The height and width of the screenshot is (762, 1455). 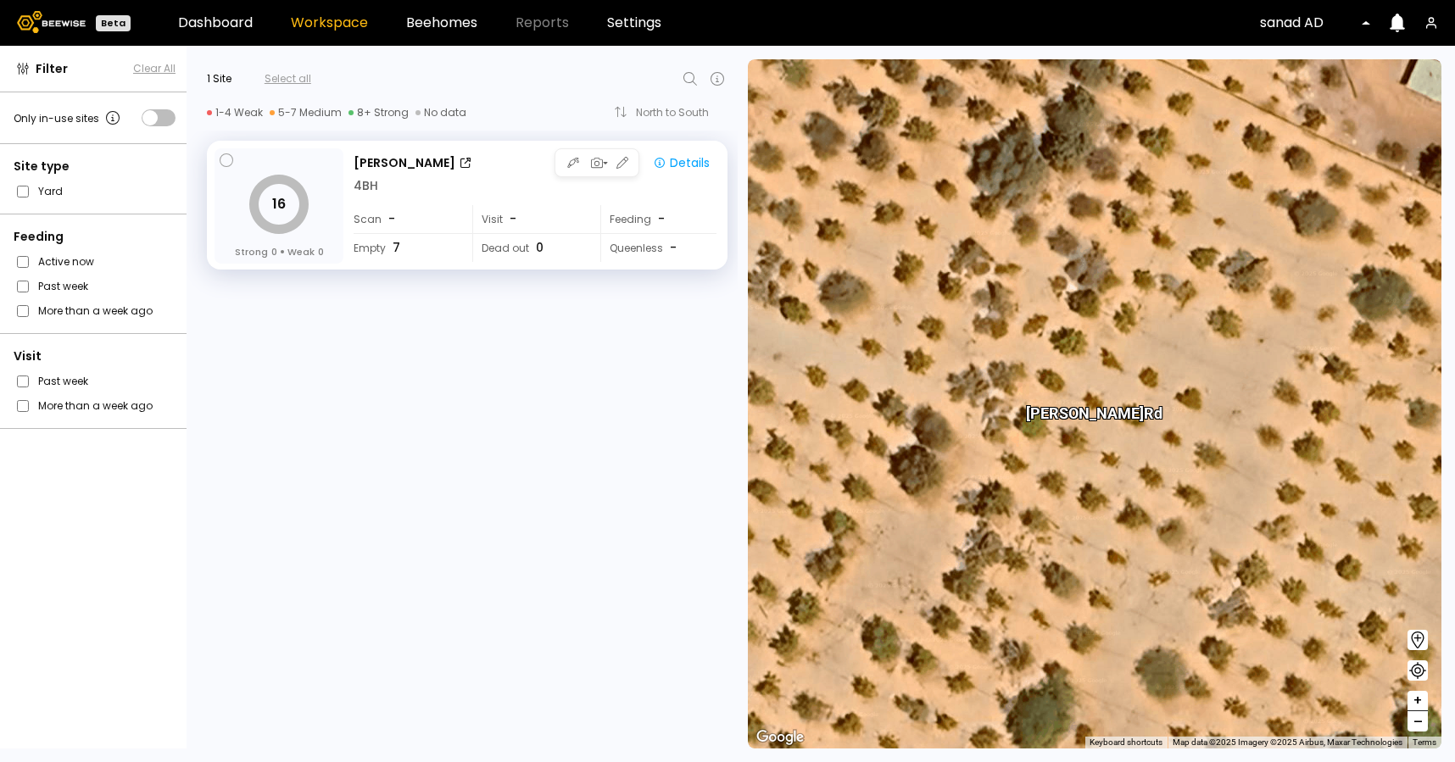 What do you see at coordinates (154, 69) in the screenshot?
I see `span: Clear All` at bounding box center [154, 69].